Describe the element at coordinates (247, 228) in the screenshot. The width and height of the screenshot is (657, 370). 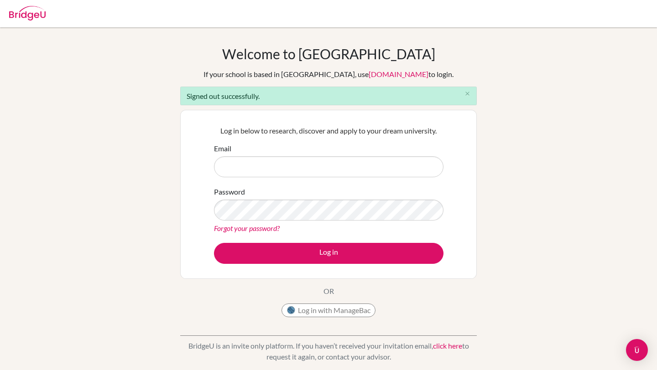
I see `a: Forgot your password?` at that location.